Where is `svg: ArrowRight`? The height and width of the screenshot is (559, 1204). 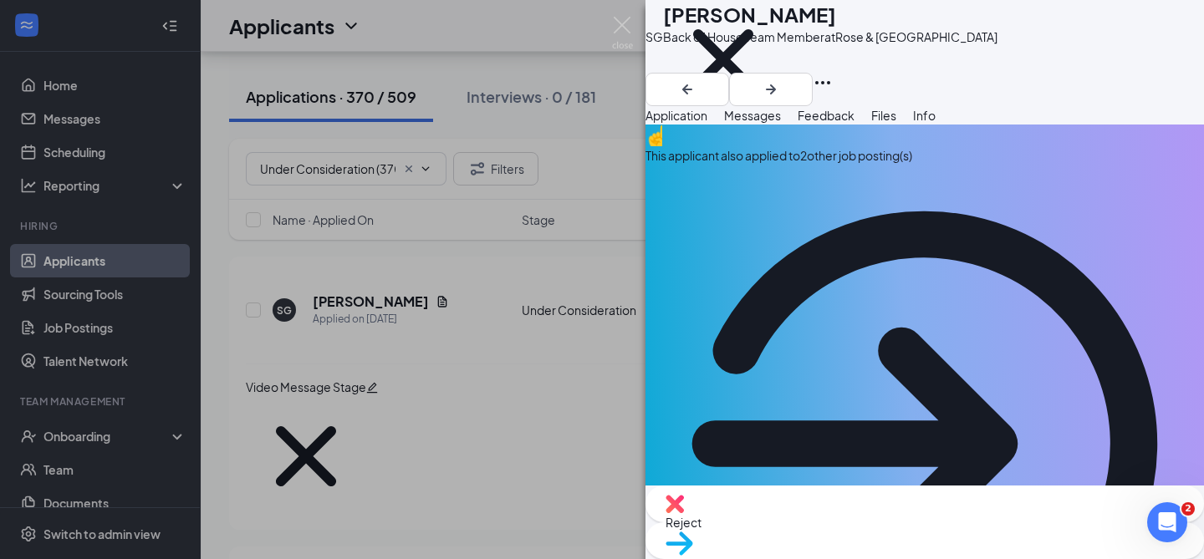 svg: ArrowRight is located at coordinates (771, 89).